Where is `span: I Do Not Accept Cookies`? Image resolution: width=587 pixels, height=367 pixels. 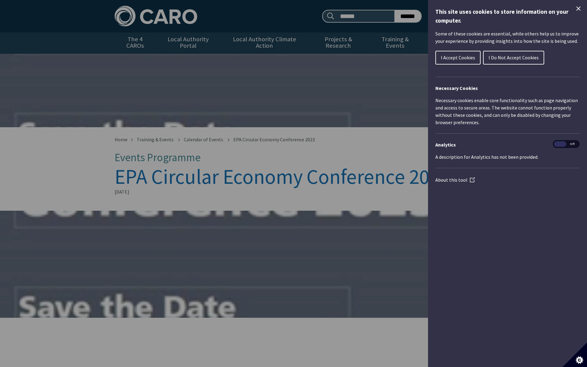
span: I Do Not Accept Cookies is located at coordinates (514, 57).